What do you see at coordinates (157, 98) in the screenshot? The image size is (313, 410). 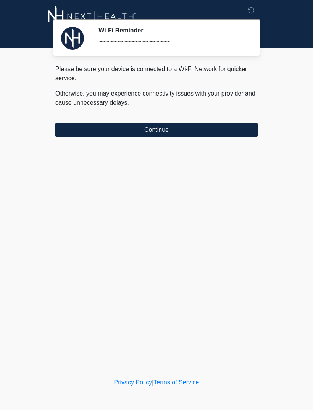 I see `p: Otherwise, you may experience connectivity issues with your provider and cause unnecessary delays` at bounding box center [157, 98].